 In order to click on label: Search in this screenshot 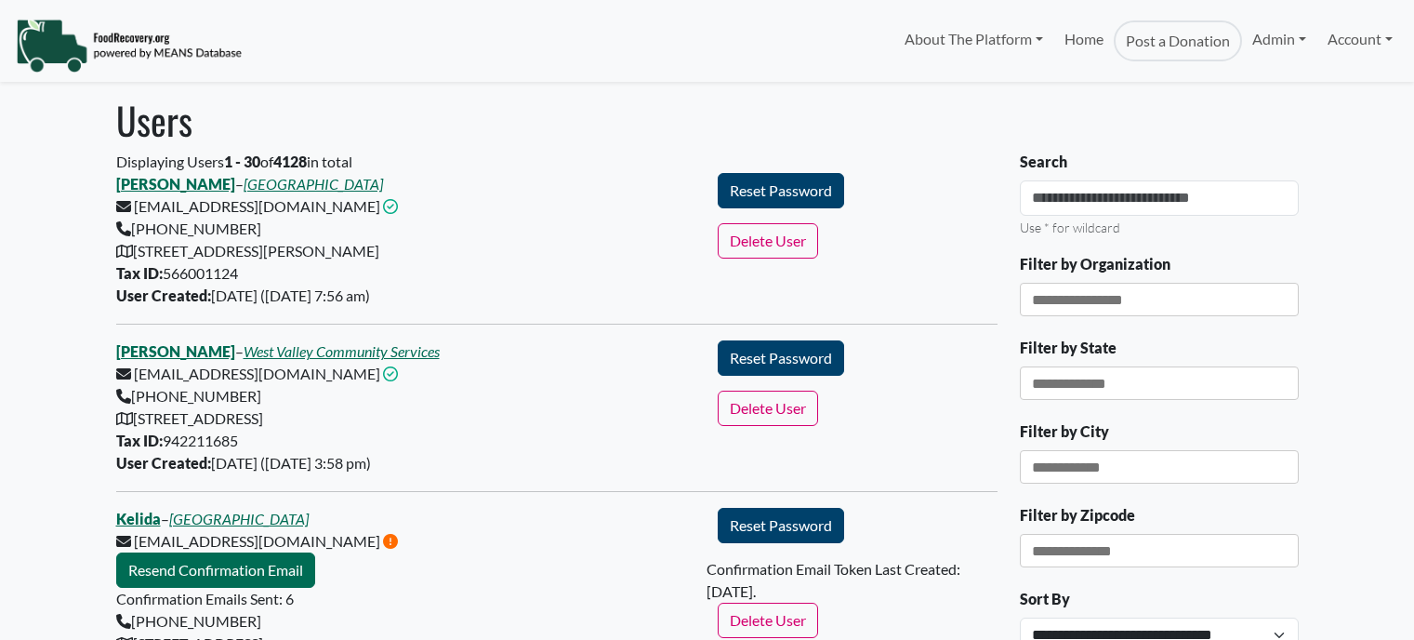, I will do `click(1043, 162)`.